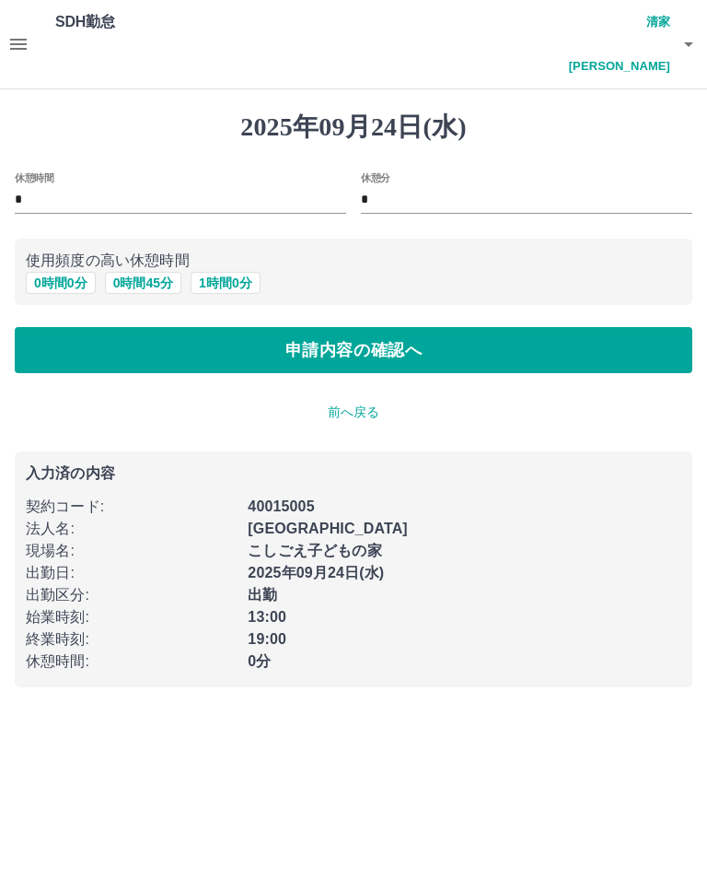 The height and width of the screenshot is (879, 707). Describe the element at coordinates (281, 506) in the screenshot. I see `b: 40015005` at that location.